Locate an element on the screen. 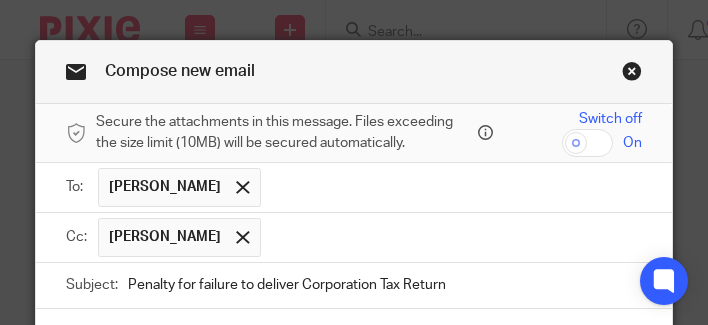 Image resolution: width=708 pixels, height=325 pixels. span: Compose new email is located at coordinates (180, 71).